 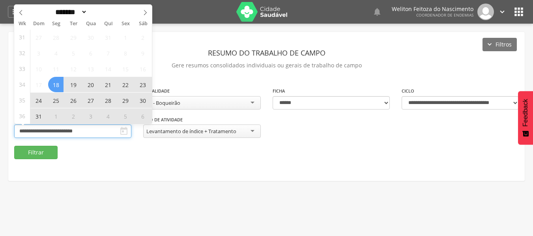 What do you see at coordinates (125, 84) in the screenshot?
I see `span: Agosto 22, 2025` at bounding box center [125, 84].